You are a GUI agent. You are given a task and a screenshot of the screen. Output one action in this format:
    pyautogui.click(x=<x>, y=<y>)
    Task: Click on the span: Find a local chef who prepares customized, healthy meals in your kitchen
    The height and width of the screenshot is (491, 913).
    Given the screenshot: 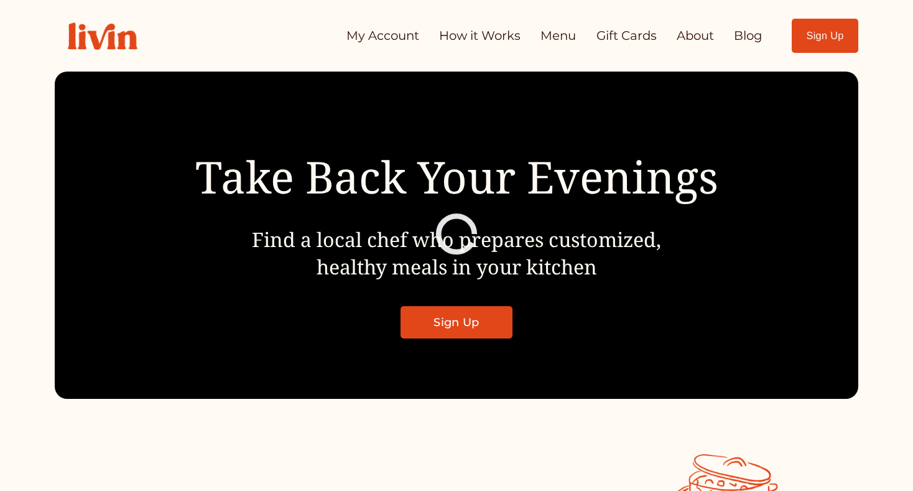 What is the action you would take?
    pyautogui.click(x=457, y=253)
    